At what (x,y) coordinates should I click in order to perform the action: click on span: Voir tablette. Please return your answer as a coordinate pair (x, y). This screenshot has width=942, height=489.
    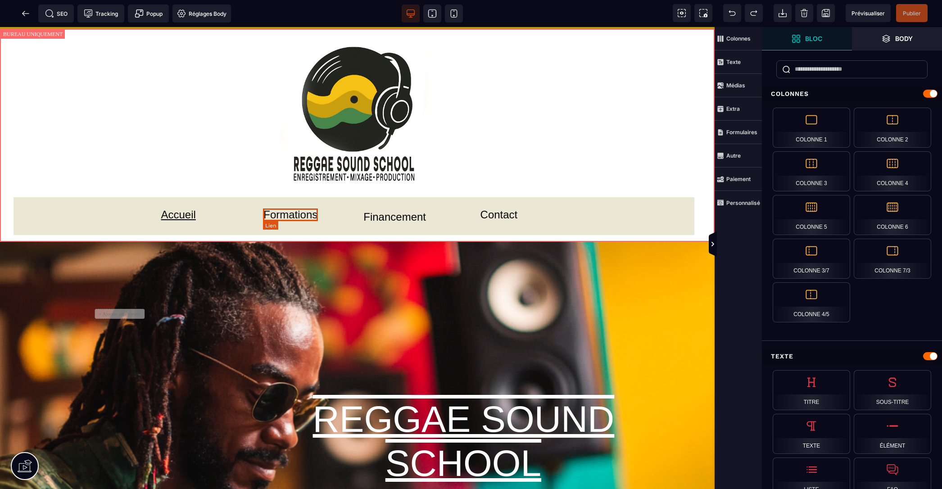
    Looking at the image, I should click on (432, 14).